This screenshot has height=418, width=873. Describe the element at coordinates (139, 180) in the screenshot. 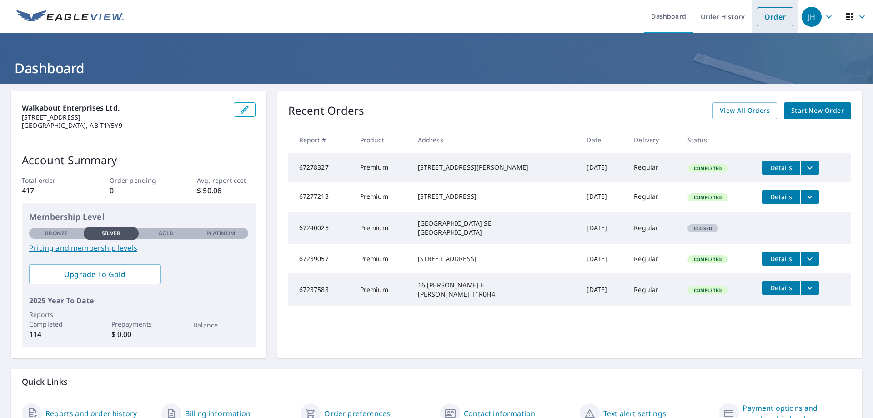

I see `p: Order pending` at that location.